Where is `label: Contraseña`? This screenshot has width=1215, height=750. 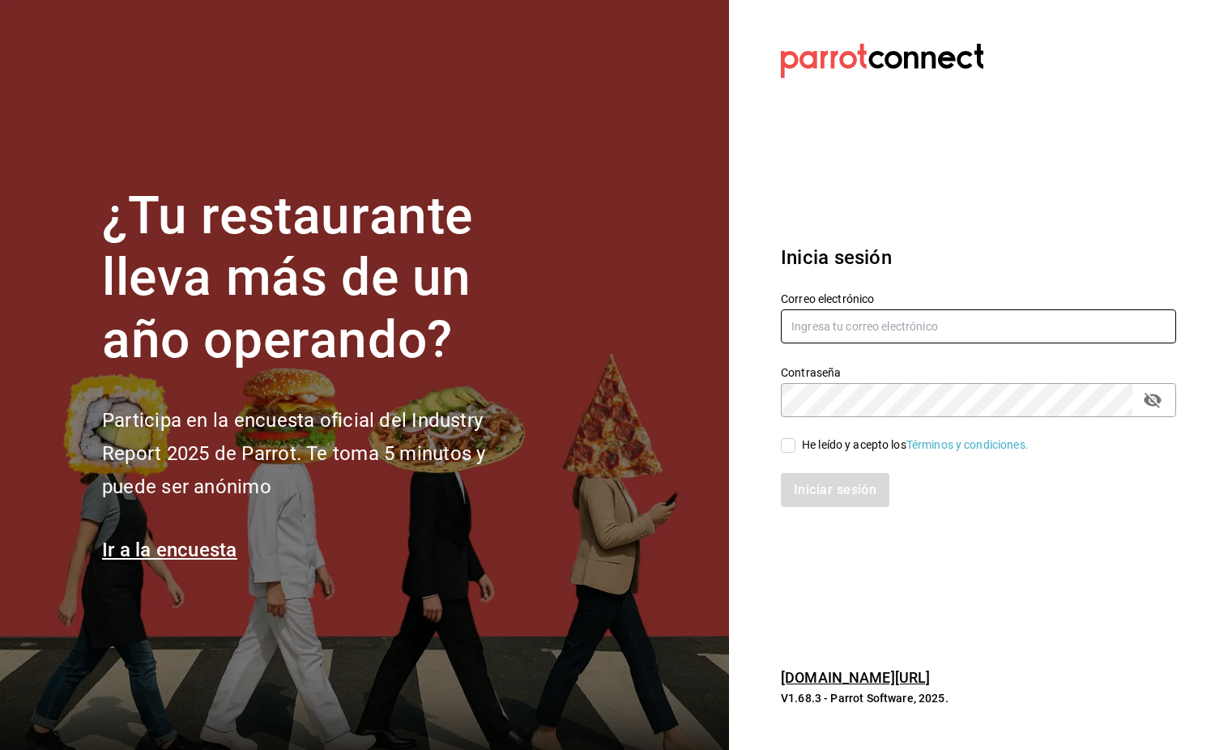
label: Contraseña is located at coordinates (978, 372).